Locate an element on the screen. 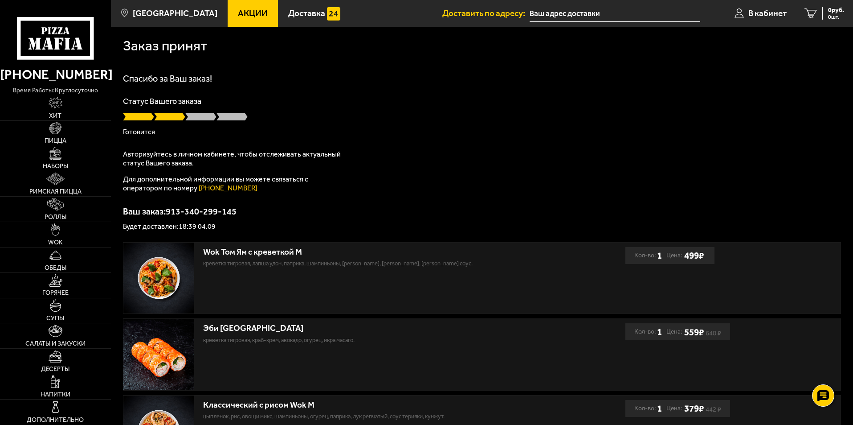 This screenshot has height=425, width=853. s: 640 ₽ is located at coordinates (713, 333).